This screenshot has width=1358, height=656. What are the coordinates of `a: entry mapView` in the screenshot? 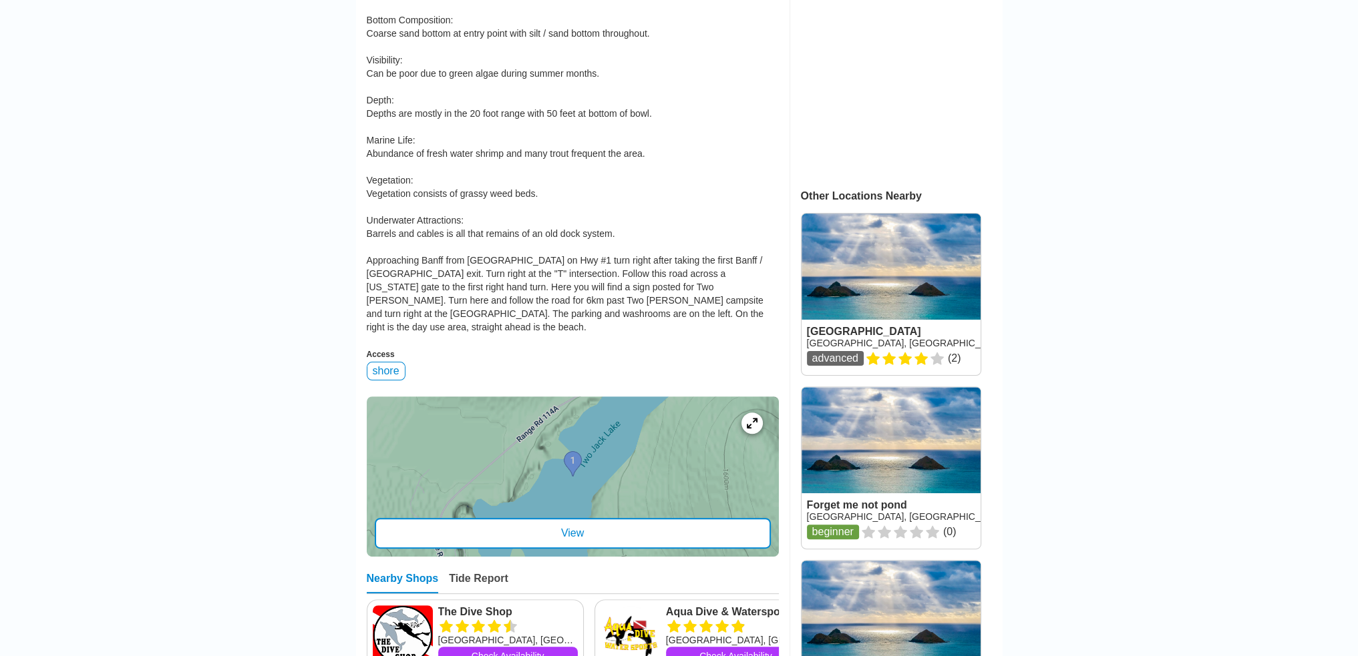 It's located at (572, 477).